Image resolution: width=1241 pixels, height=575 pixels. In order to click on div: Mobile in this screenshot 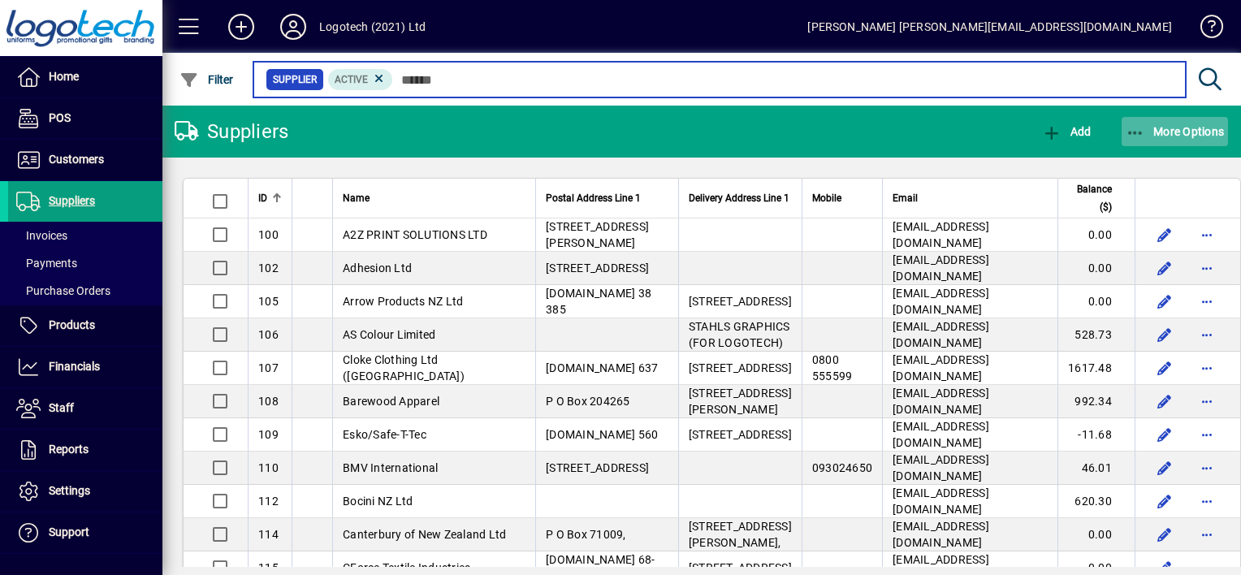, I will do `click(842, 198)`.